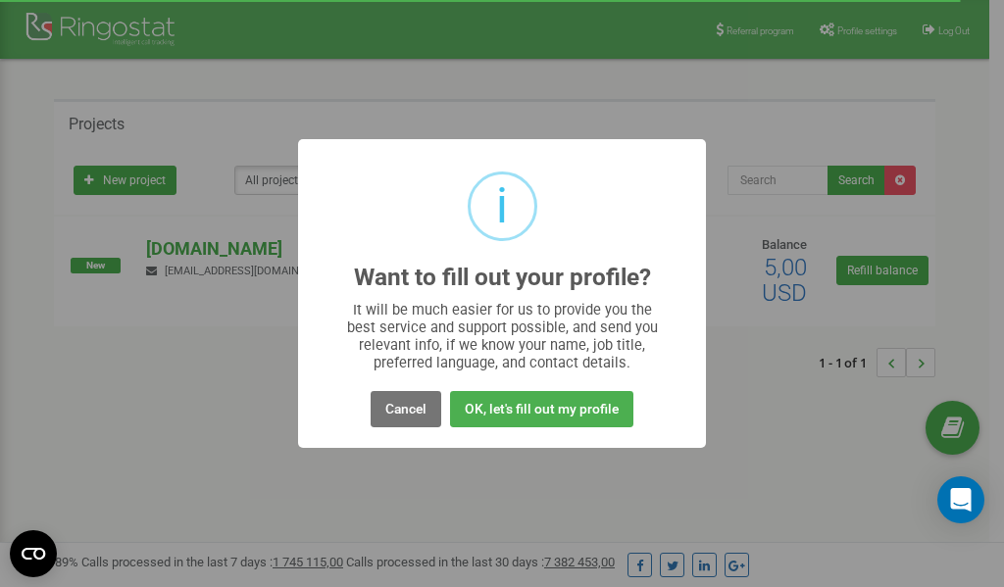  Describe the element at coordinates (502, 336) in the screenshot. I see `div: It will be much easier for us to provide you the best service and support possible, and send you ...` at that location.